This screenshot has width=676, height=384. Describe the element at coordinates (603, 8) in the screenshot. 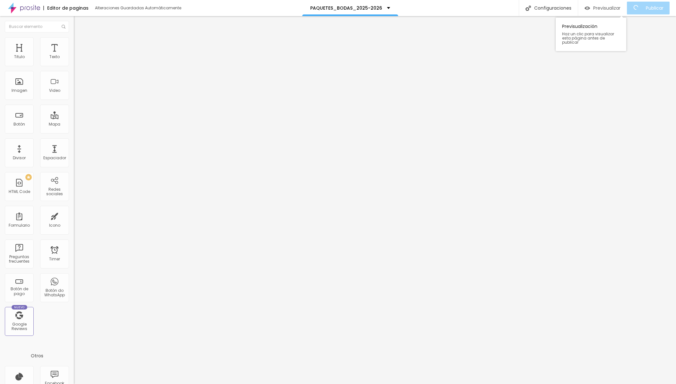

I see `button: Previsualizar` at that location.